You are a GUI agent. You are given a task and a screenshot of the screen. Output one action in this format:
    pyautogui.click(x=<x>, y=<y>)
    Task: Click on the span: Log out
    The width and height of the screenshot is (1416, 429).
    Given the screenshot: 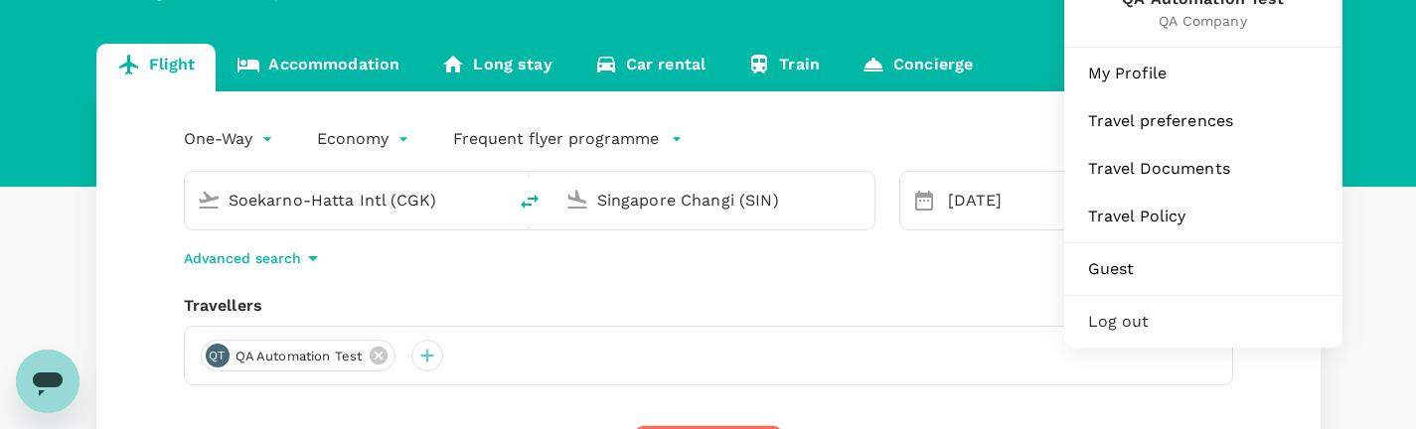 What is the action you would take?
    pyautogui.click(x=1204, y=322)
    